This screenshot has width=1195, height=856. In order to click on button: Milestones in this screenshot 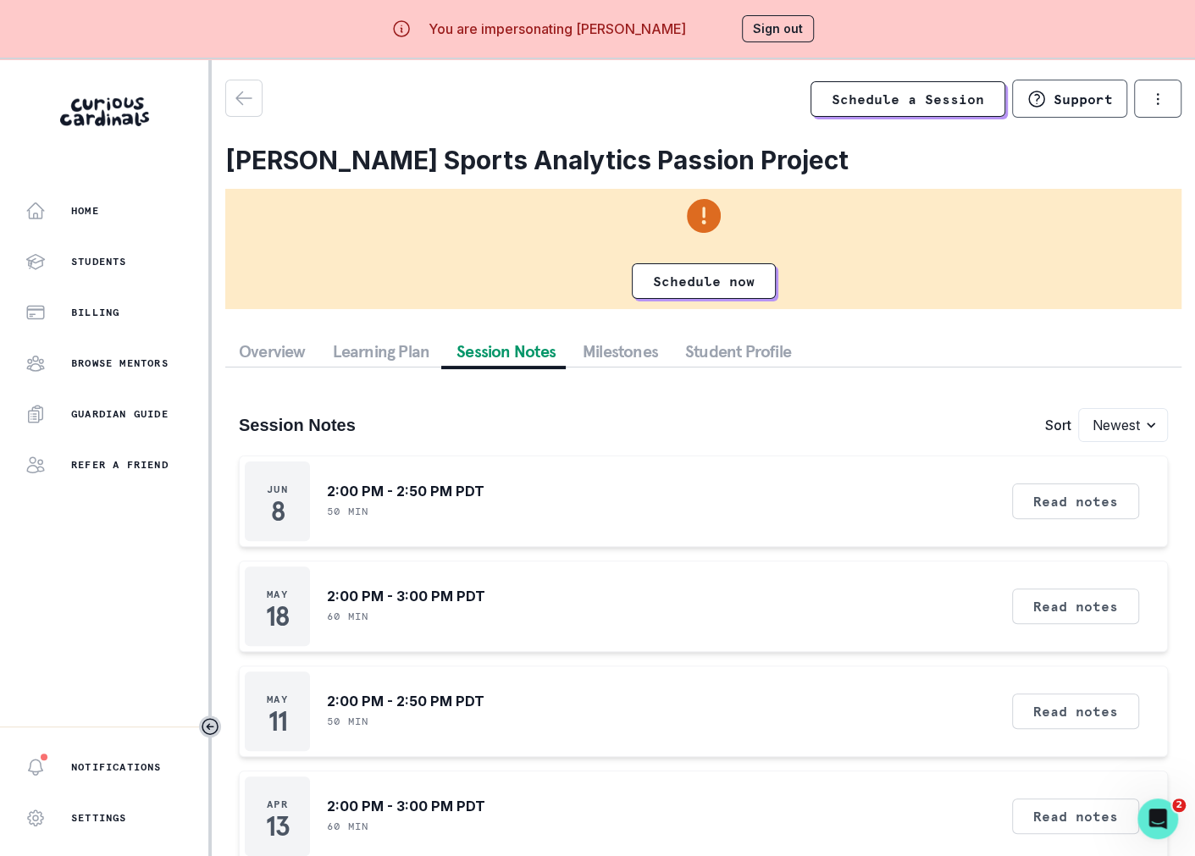, I will do `click(620, 352)`.